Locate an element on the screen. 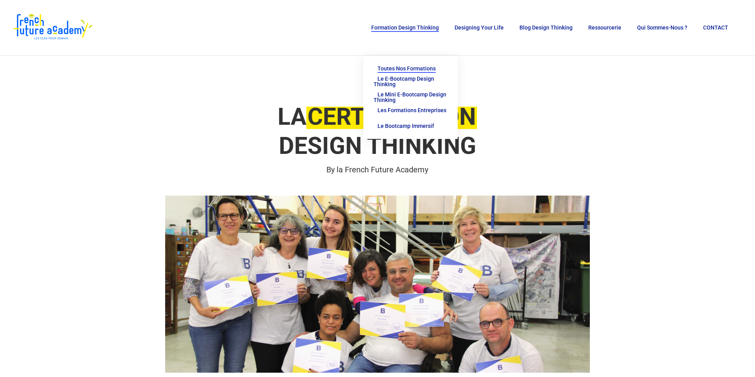 Image resolution: width=755 pixels, height=377 pixels. span: CONTACT is located at coordinates (716, 28).